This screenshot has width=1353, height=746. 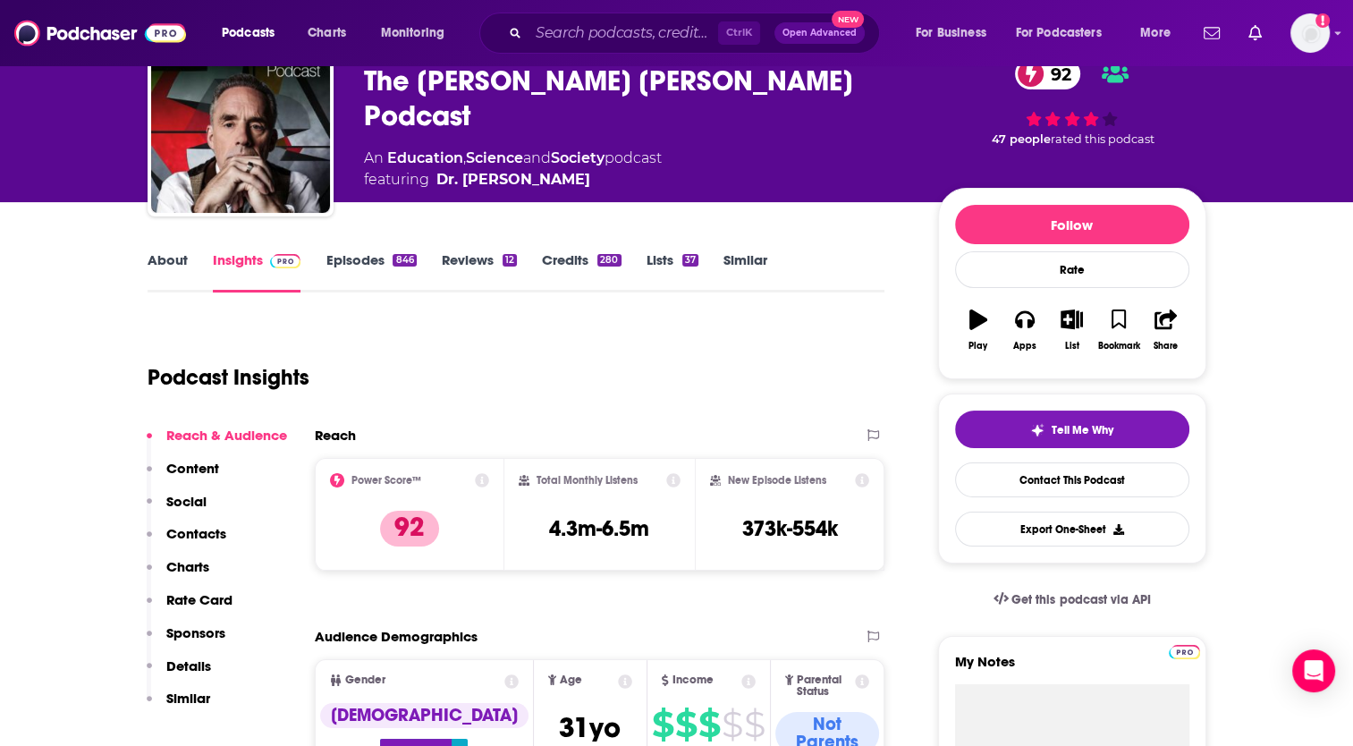 I want to click on a: The Jordan B. Peterson Podcast, so click(x=240, y=123).